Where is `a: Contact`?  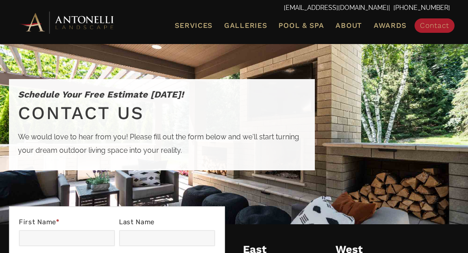
a: Contact is located at coordinates (434, 26).